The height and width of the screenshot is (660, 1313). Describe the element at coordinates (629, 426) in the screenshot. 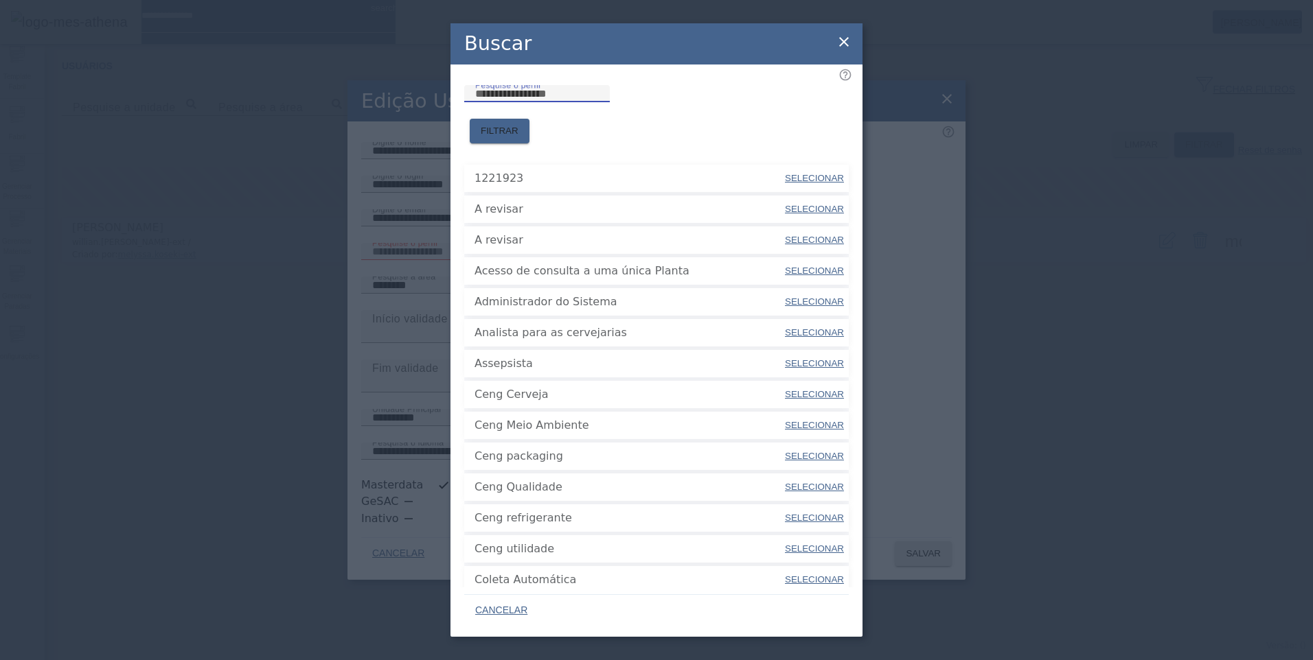

I see `span: Ceng Meio Ambiente` at that location.